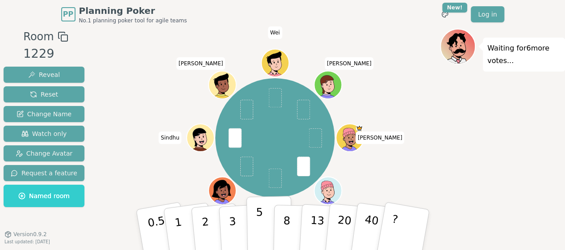  What do you see at coordinates (524, 54) in the screenshot?
I see `p: Waiting for 6 more votes...` at bounding box center [524, 54].